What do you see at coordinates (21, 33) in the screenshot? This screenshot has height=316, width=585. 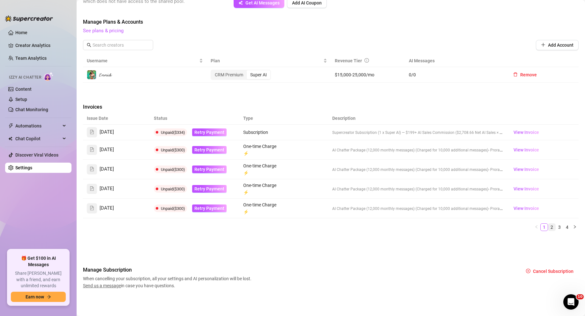 I see `a: Home` at bounding box center [21, 33].